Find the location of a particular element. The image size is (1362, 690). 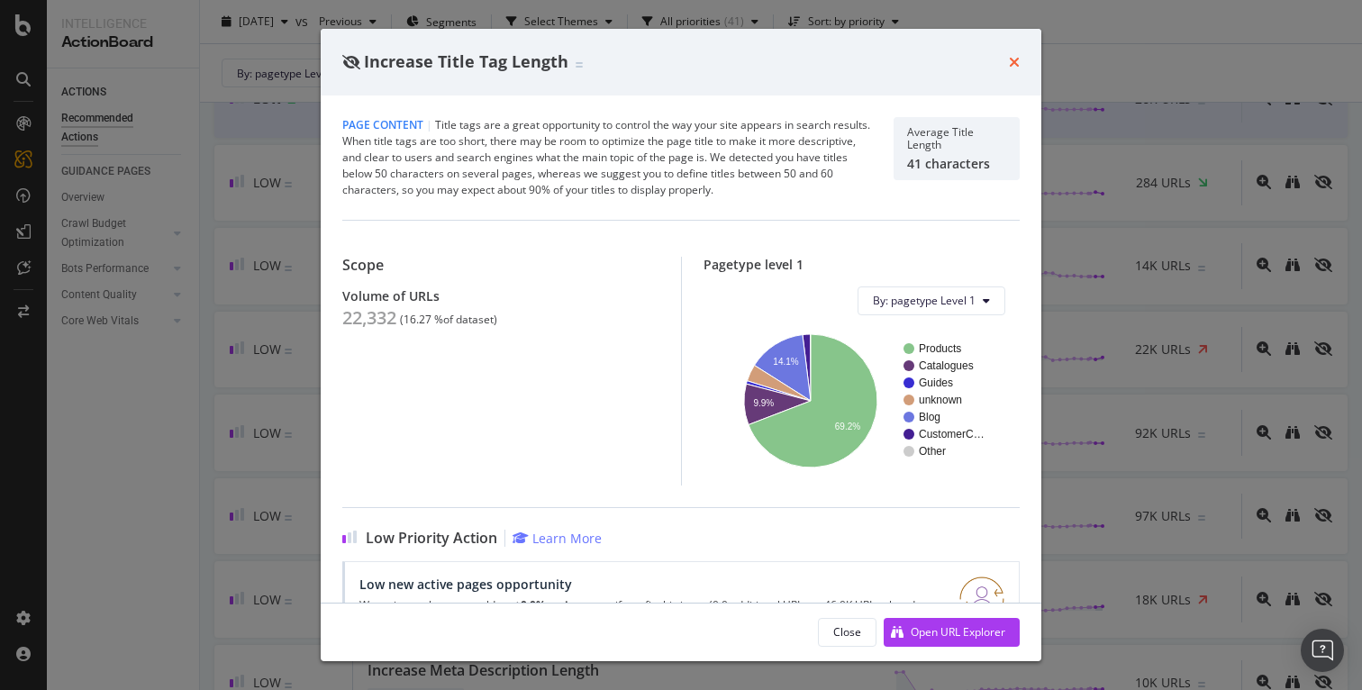

button: Close is located at coordinates (847, 633).